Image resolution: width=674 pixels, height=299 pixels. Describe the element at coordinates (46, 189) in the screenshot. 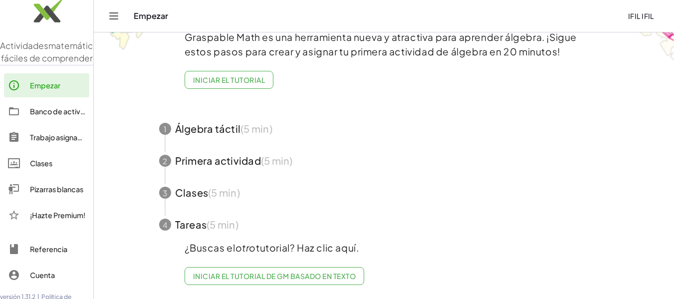

I see `a: Pizarras blancas` at that location.